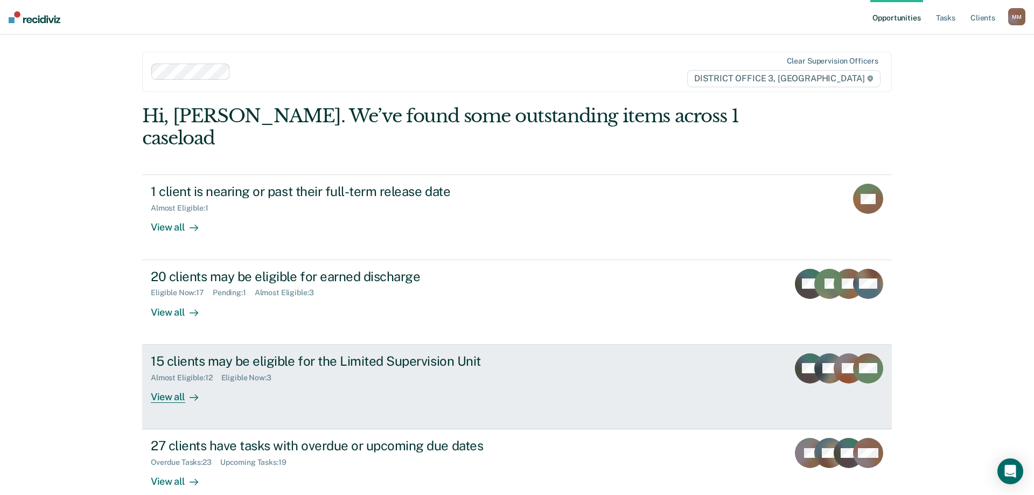 The width and height of the screenshot is (1034, 495). Describe the element at coordinates (234, 293) in the screenshot. I see `div: Pending : 1` at that location.